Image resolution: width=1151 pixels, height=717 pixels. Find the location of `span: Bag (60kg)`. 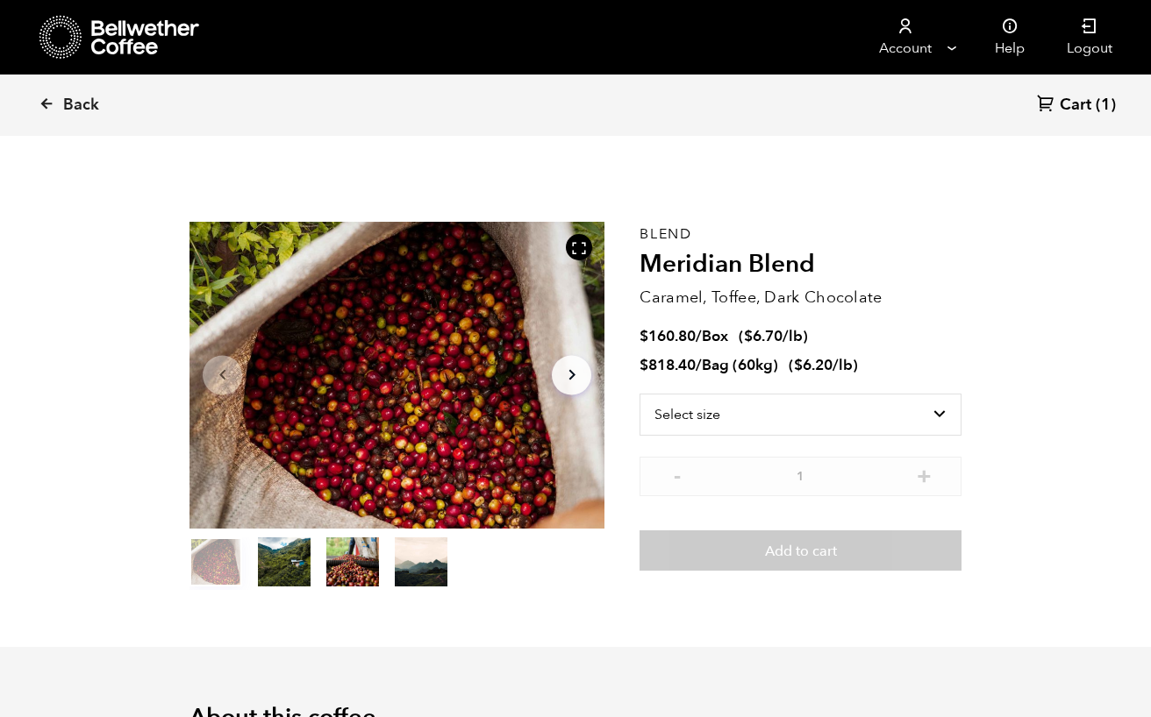

span: Bag (60kg) is located at coordinates (739, 365).